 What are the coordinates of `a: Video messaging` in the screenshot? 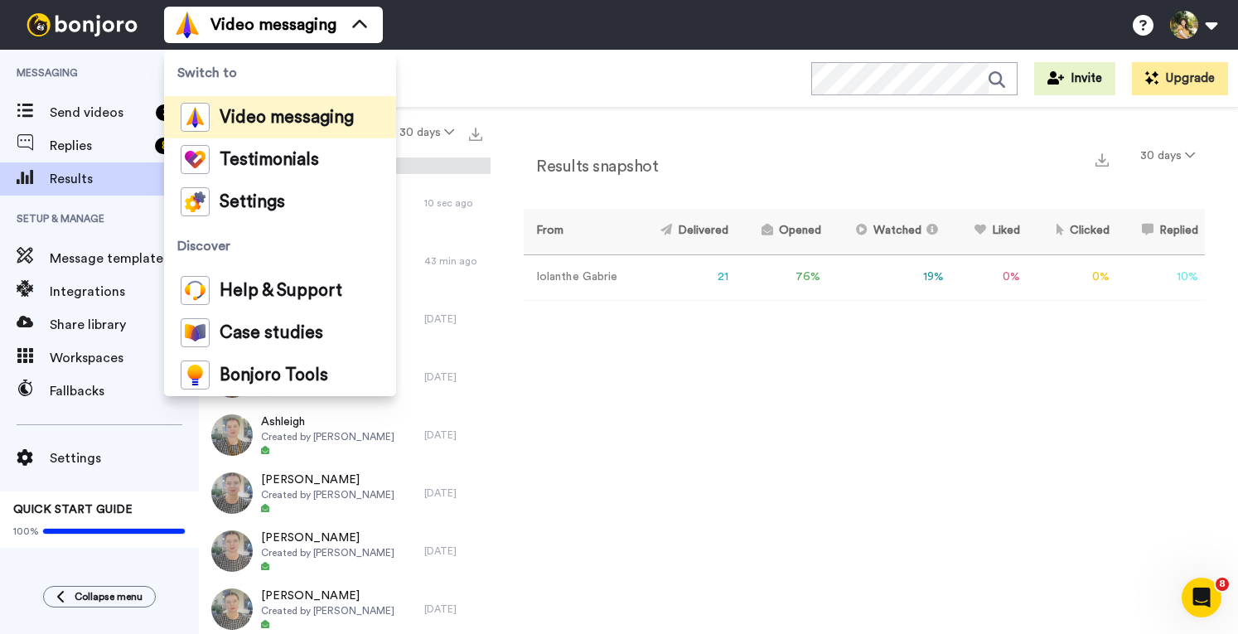 It's located at (280, 117).